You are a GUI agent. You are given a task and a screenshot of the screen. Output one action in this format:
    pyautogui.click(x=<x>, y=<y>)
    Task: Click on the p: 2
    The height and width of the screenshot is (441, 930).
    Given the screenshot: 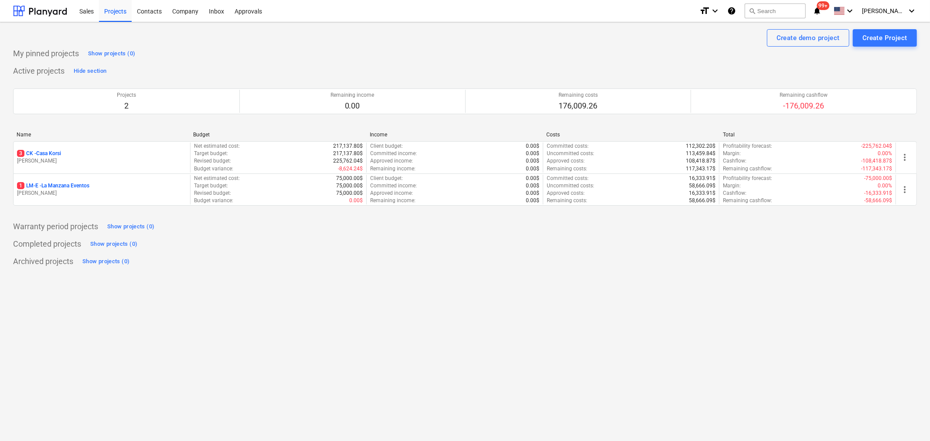 What is the action you would take?
    pyautogui.click(x=127, y=106)
    